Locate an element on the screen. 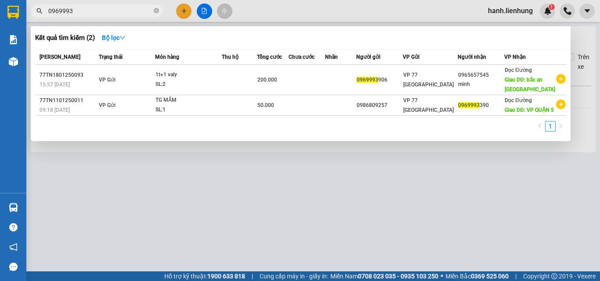  li: Previous Page is located at coordinates (540, 126).